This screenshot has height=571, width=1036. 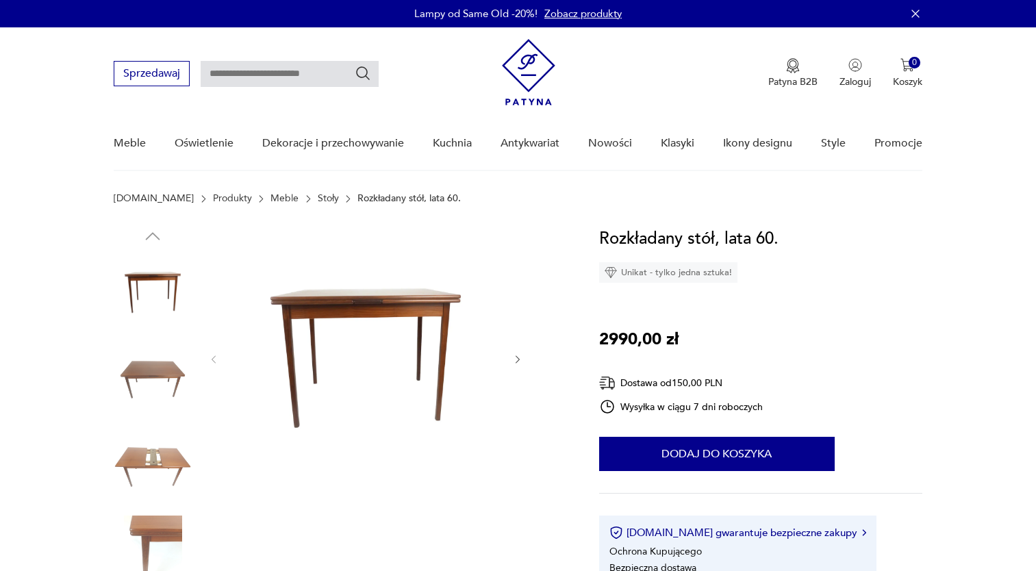 I want to click on a: Promocje, so click(x=898, y=143).